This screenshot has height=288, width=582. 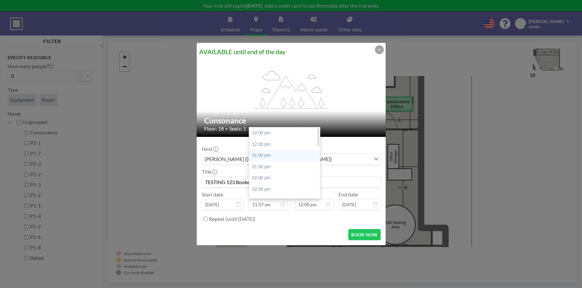 What do you see at coordinates (285, 155) in the screenshot?
I see `div: 01:00 pm` at bounding box center [285, 155].